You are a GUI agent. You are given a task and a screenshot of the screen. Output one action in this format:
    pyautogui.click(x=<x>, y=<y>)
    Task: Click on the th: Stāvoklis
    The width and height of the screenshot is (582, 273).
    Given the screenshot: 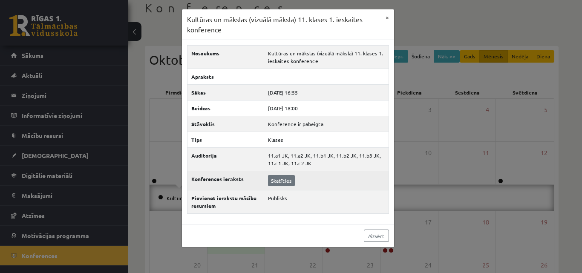 What is the action you would take?
    pyautogui.click(x=225, y=124)
    